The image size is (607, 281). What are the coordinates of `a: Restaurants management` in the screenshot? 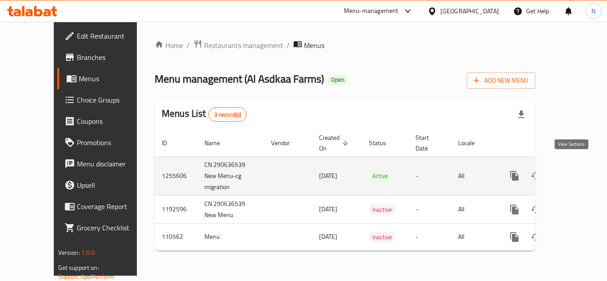 It's located at (238, 45).